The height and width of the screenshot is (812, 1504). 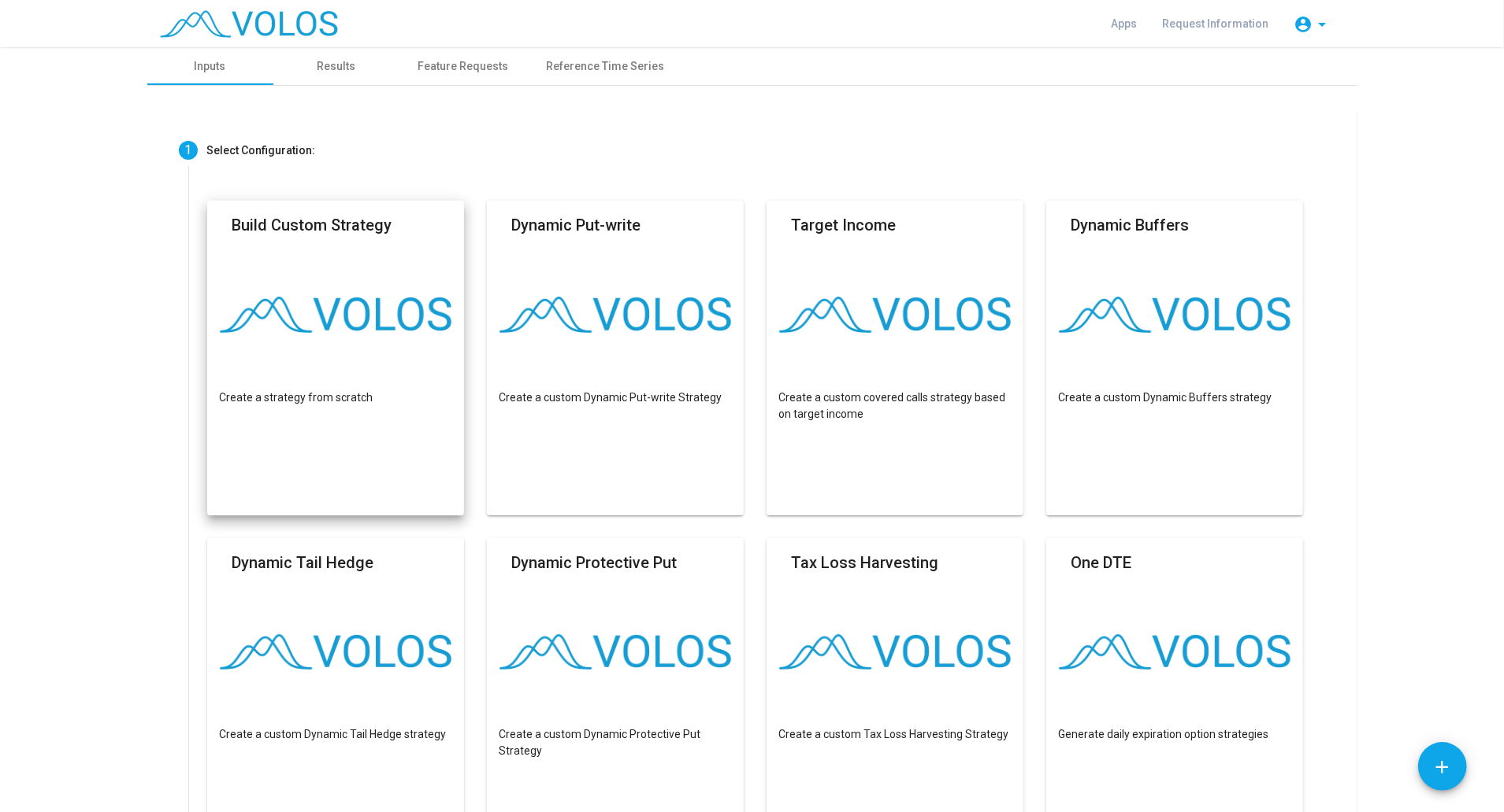 What do you see at coordinates (187, 149) in the screenshot?
I see `span: 1` at bounding box center [187, 149].